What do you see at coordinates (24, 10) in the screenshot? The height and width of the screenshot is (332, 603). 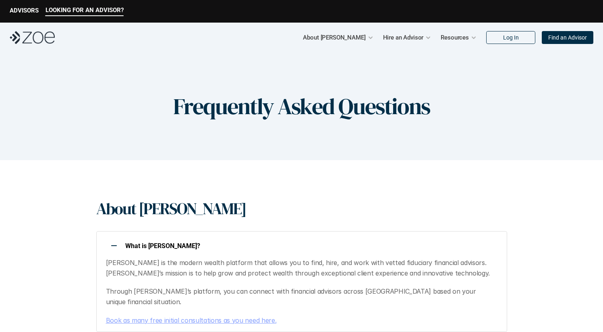 I see `p: ADVISORS` at bounding box center [24, 10].